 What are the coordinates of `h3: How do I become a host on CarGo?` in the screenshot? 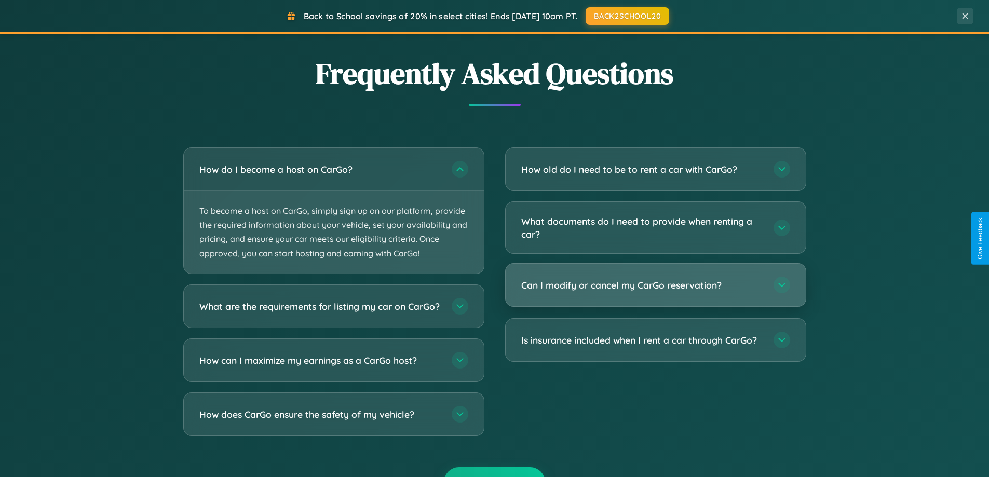 It's located at (320, 169).